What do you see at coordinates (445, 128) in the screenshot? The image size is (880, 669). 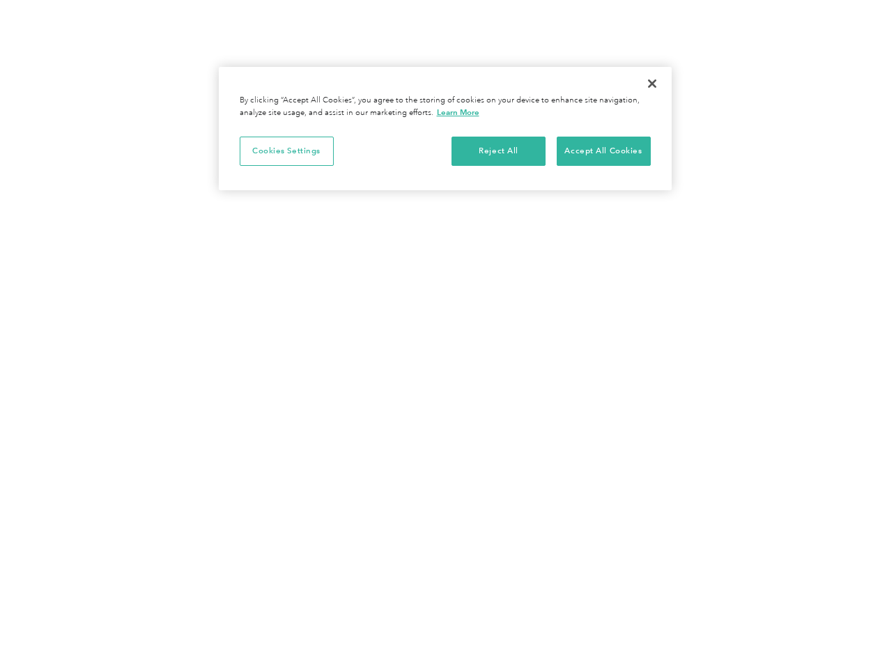 I see `div: Privacy` at bounding box center [445, 128].